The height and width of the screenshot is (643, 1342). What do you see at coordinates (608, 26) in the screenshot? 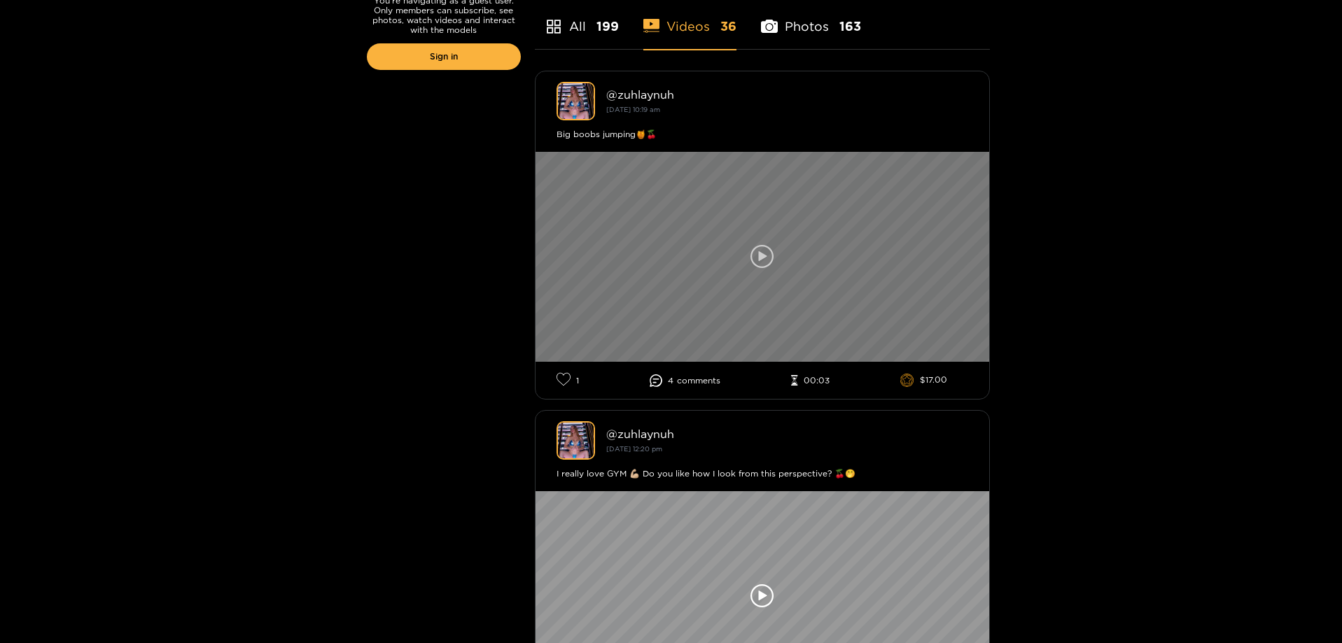
I see `span: 199` at bounding box center [608, 26].